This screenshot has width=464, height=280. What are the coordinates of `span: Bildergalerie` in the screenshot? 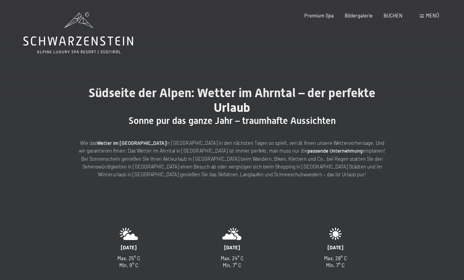 It's located at (359, 16).